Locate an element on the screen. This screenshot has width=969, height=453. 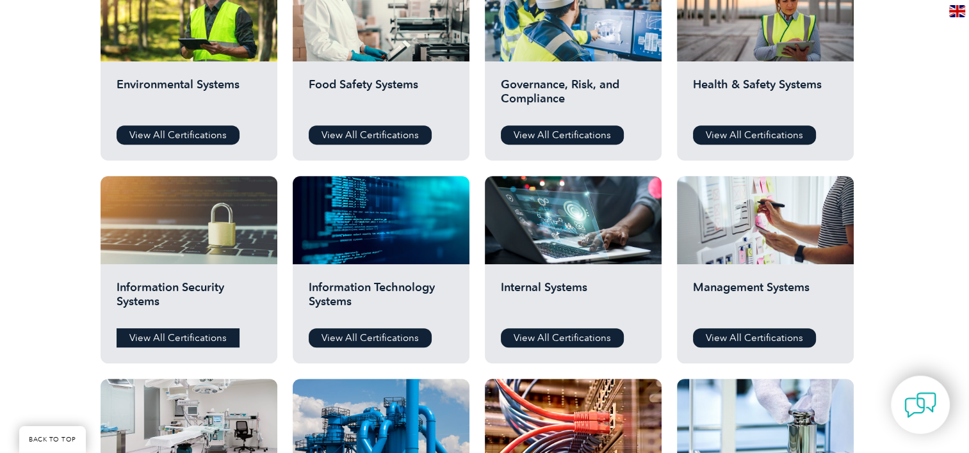
h2: Governance, Risk, and Compliance is located at coordinates (573, 97).